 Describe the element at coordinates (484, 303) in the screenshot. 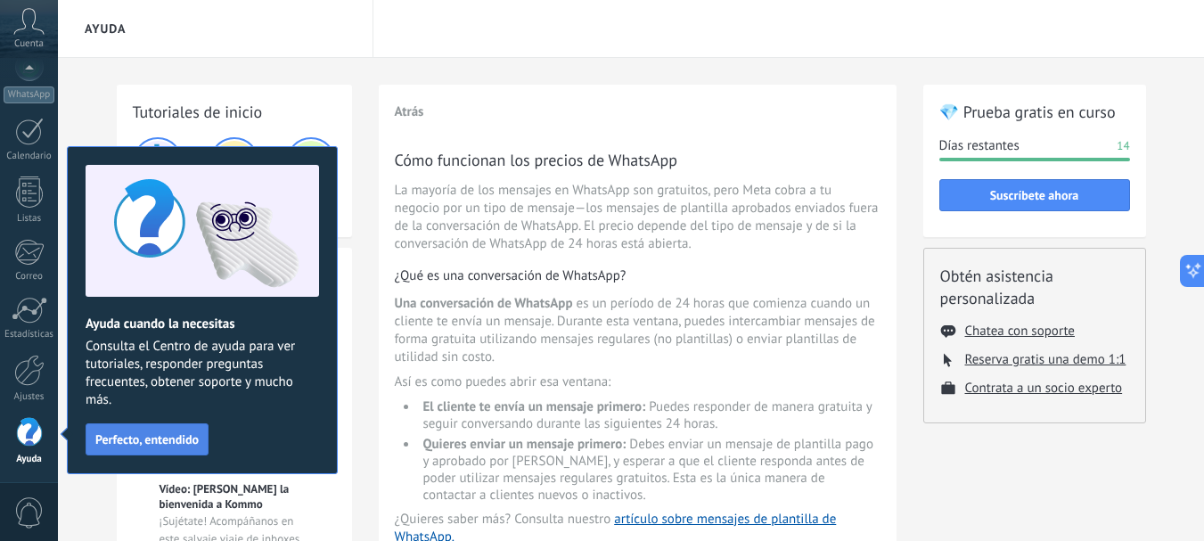

I see `span: Una conversación de WhatsApp` at that location.